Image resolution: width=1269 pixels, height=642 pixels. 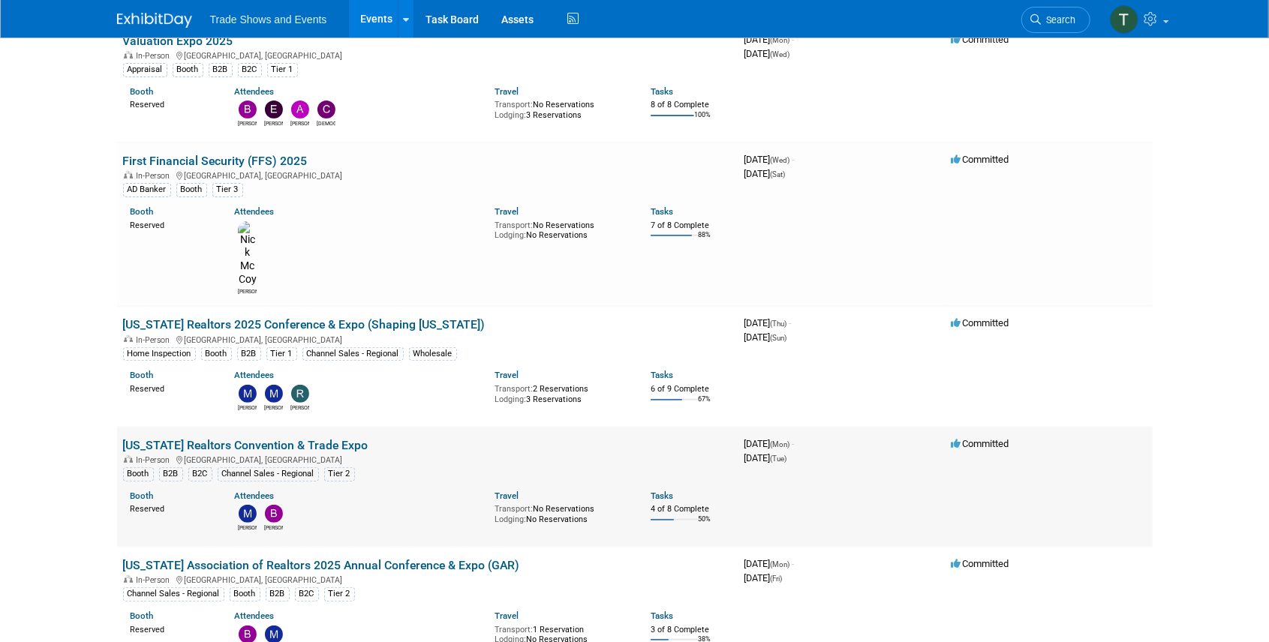 I want to click on div: Bobby DeSpain, so click(x=247, y=123).